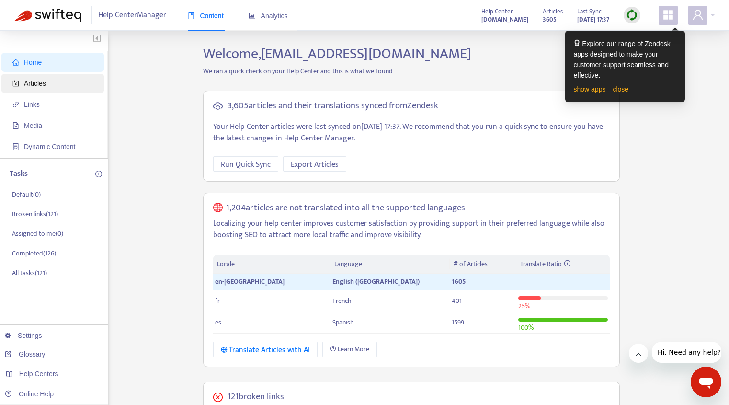 The width and height of the screenshot is (729, 405). Describe the element at coordinates (315, 164) in the screenshot. I see `span: Export Articles` at that location.